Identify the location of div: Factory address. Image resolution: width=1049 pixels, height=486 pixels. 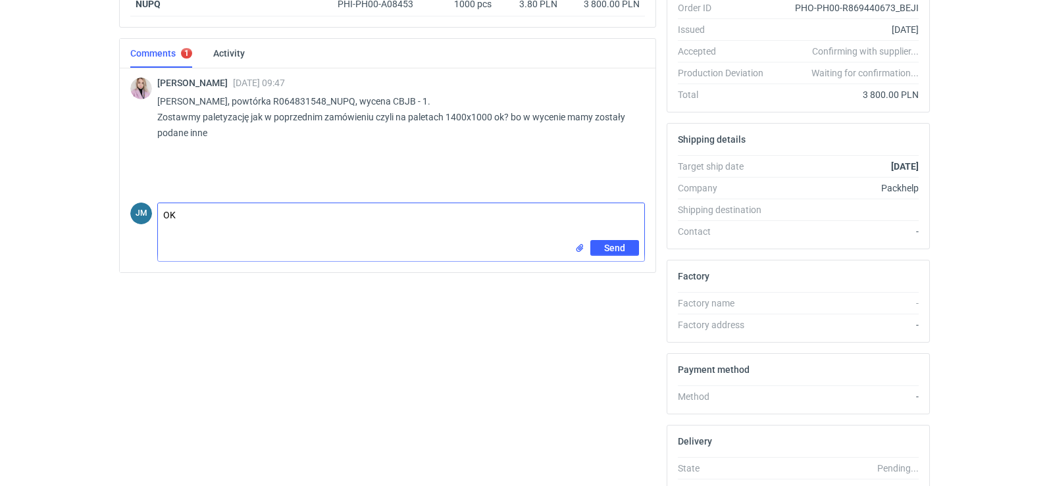
(726, 325).